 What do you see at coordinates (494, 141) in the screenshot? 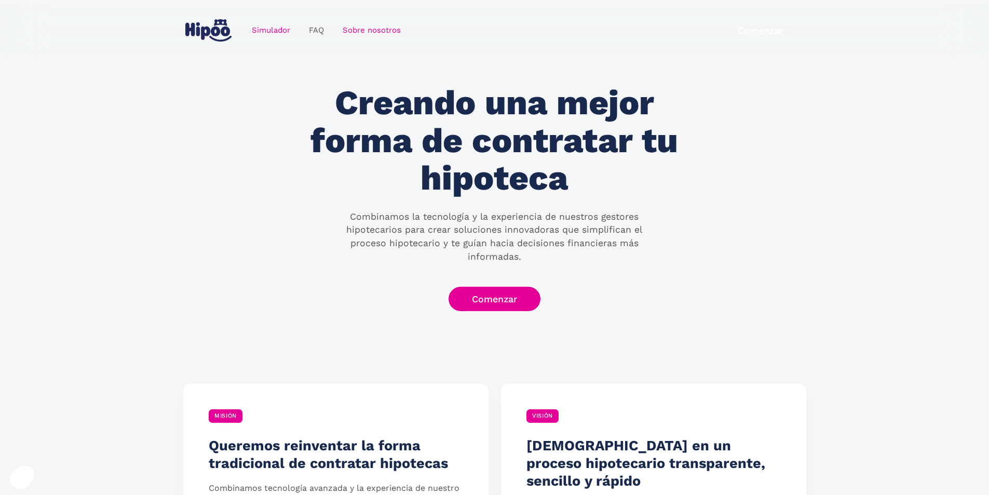
I see `h1: Creando una mejor forma de contratar tu hipoteca` at bounding box center [494, 141].